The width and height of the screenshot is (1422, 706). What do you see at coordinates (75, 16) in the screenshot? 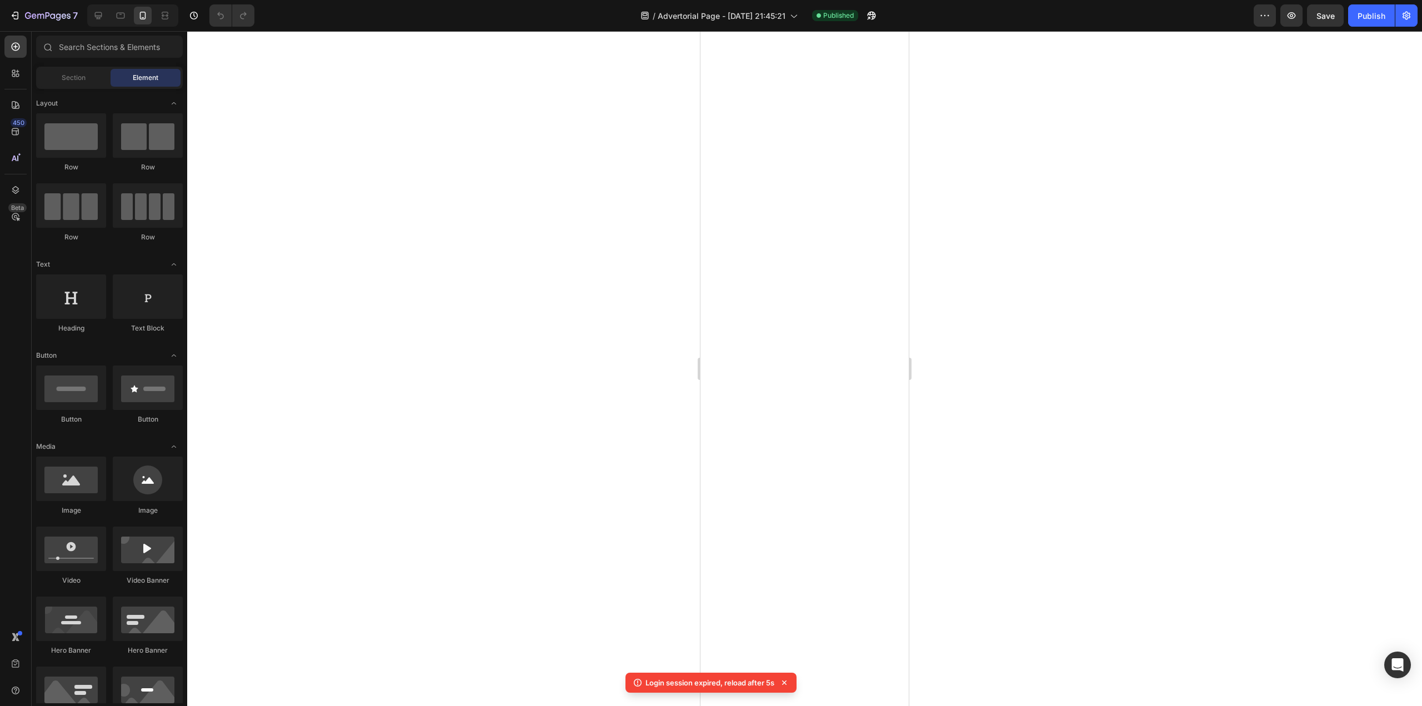
I see `p: 7` at bounding box center [75, 16].